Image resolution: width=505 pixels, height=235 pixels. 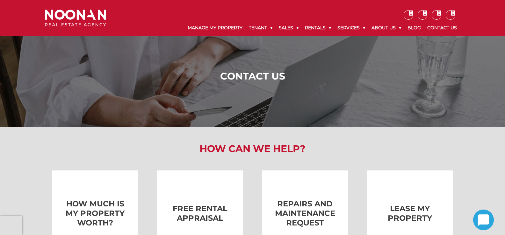 I want to click on a: Tenant, so click(x=260, y=28).